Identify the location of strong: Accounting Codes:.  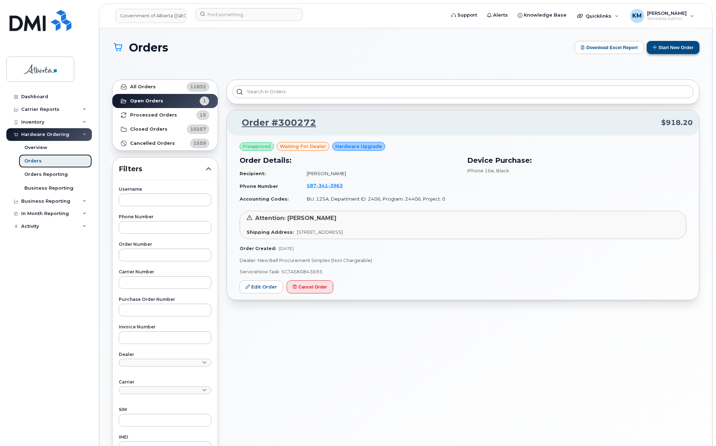
(264, 199).